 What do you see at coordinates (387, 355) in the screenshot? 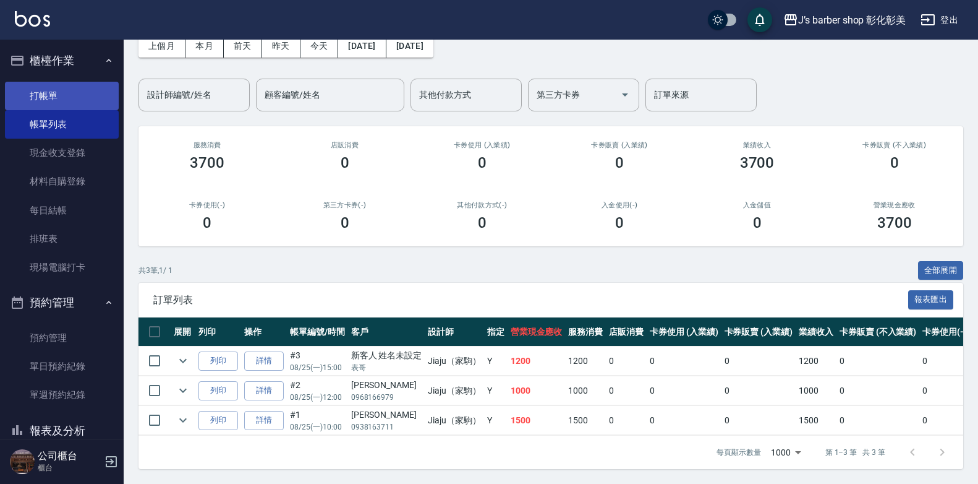
I see `div: 新客人 姓名未設定` at bounding box center [387, 355].